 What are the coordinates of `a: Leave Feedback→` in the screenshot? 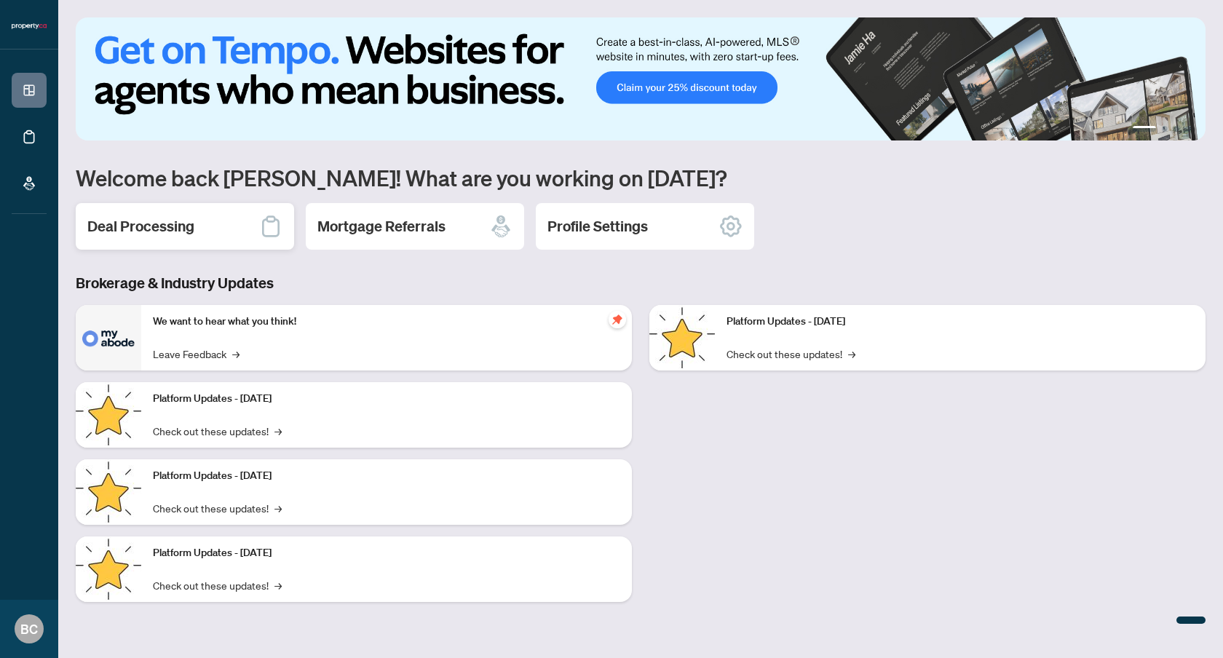 It's located at (196, 354).